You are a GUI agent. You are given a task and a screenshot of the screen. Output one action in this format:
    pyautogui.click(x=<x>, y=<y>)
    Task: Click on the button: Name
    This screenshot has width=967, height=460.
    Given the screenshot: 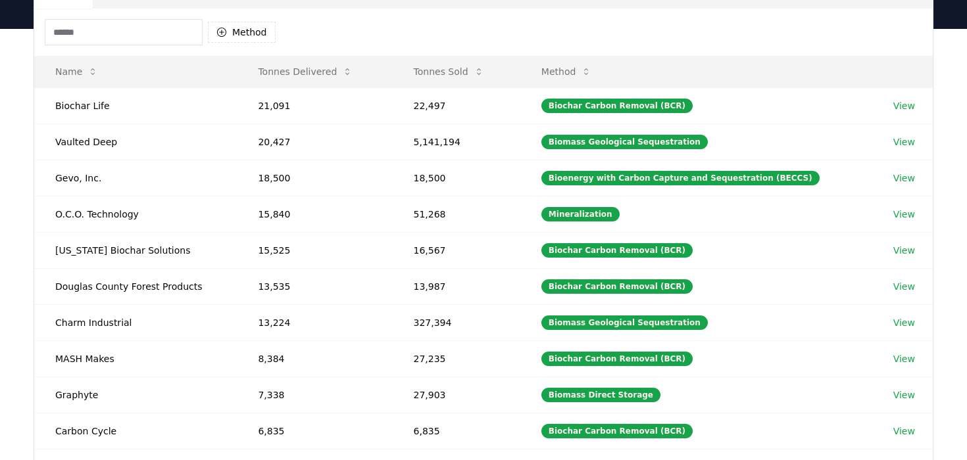 What is the action you would take?
    pyautogui.click(x=76, y=72)
    